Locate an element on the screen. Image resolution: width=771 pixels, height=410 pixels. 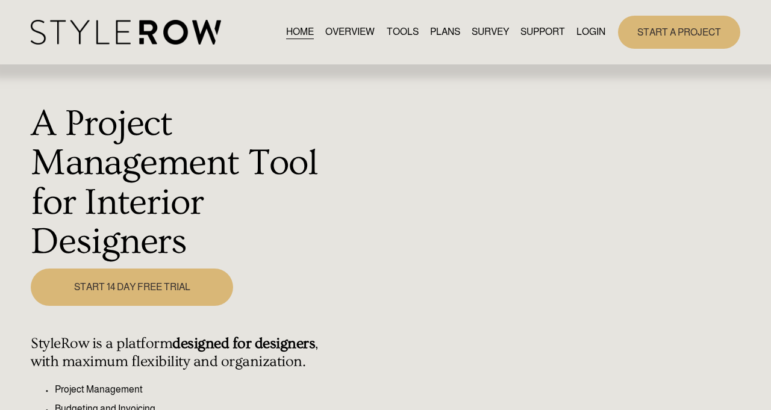
span: SUPPORT is located at coordinates (543, 32).